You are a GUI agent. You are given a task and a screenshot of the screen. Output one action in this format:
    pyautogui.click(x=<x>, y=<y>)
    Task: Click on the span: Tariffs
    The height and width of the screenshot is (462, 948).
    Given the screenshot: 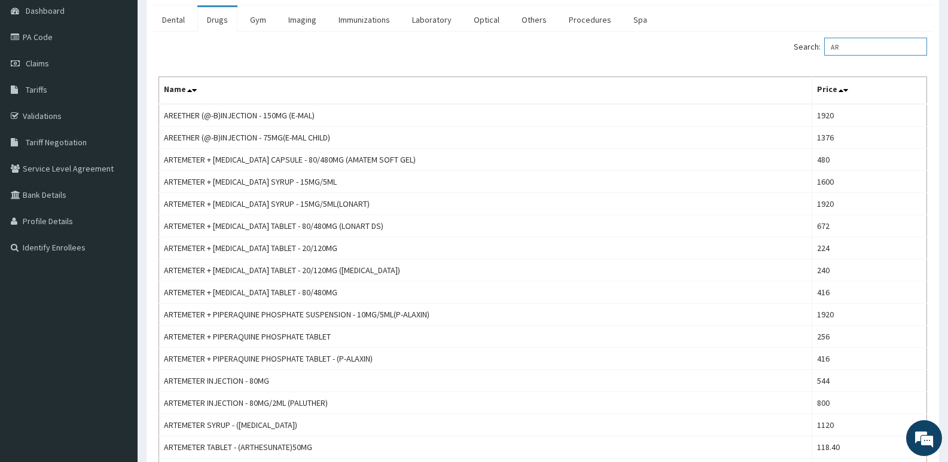 What is the action you would take?
    pyautogui.click(x=36, y=90)
    